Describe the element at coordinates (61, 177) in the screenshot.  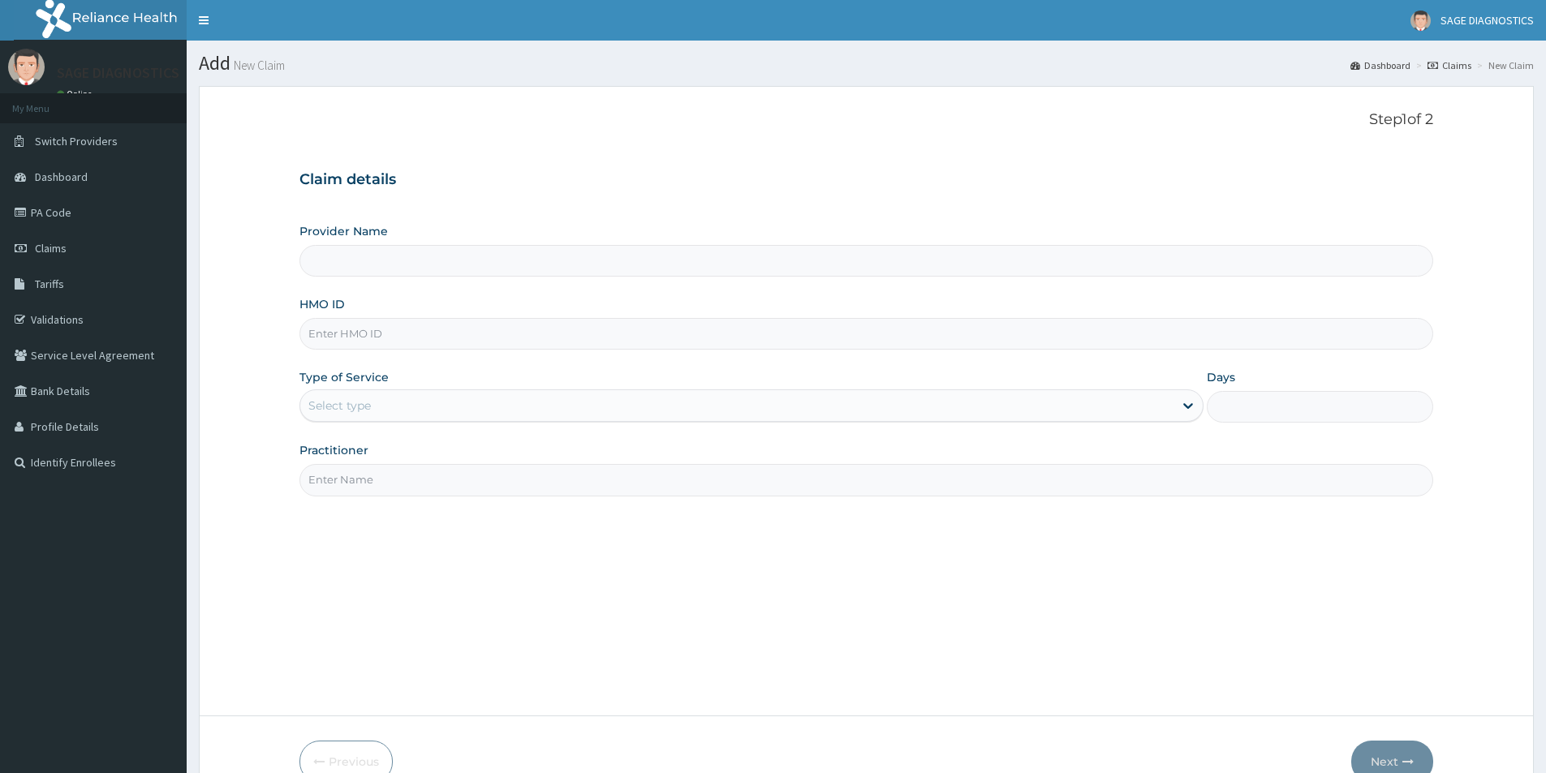
I see `span: Dashboard` at that location.